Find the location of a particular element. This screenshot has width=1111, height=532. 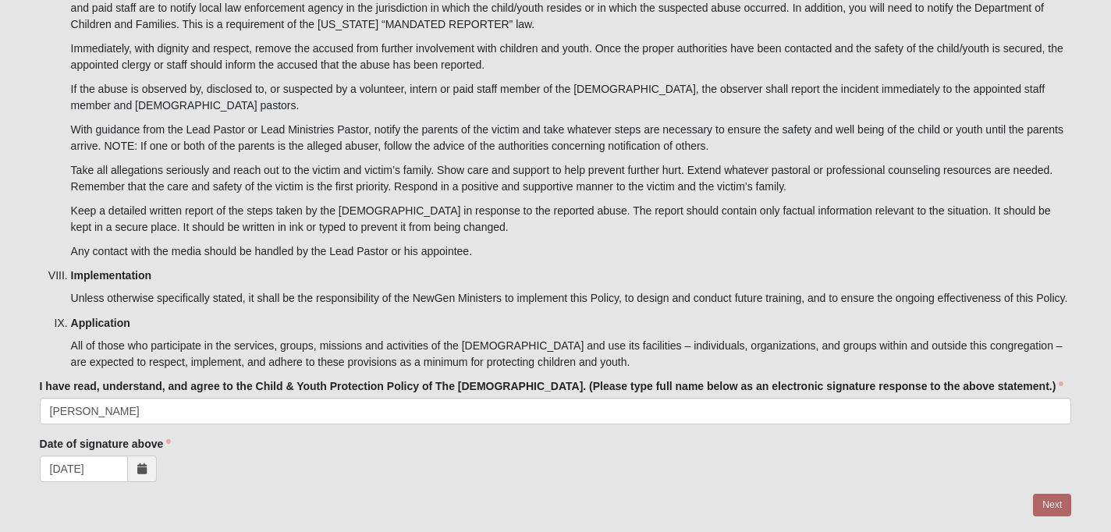

label: Date of signature above is located at coordinates (105, 444).